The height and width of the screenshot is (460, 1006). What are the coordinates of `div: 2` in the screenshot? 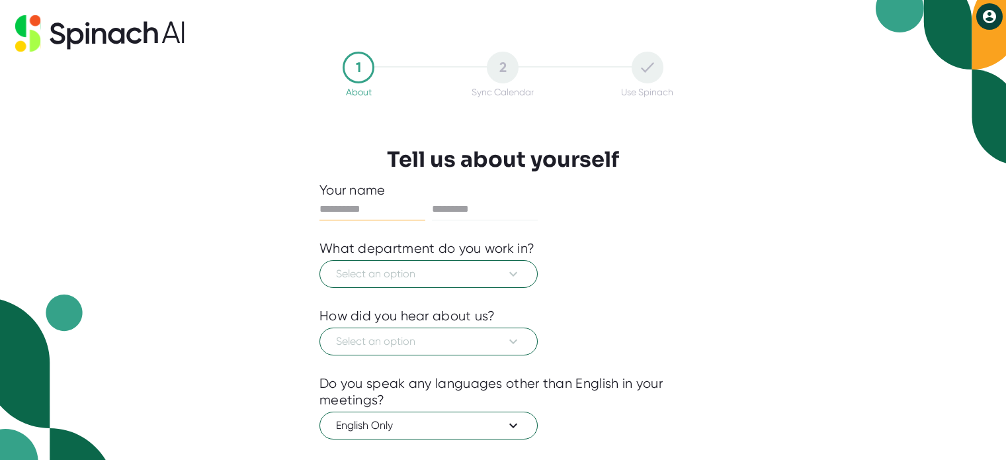 It's located at (503, 67).